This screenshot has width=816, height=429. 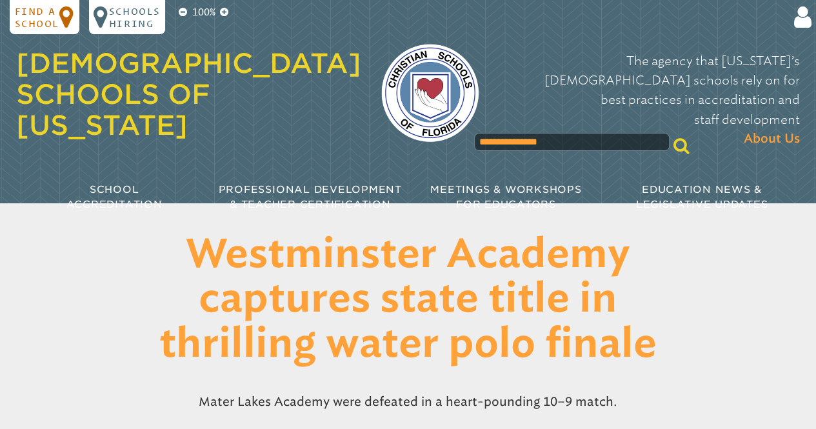 What do you see at coordinates (407, 300) in the screenshot?
I see `h1: Westminster Academy captures state title in thrilling water polo finale` at bounding box center [407, 300].